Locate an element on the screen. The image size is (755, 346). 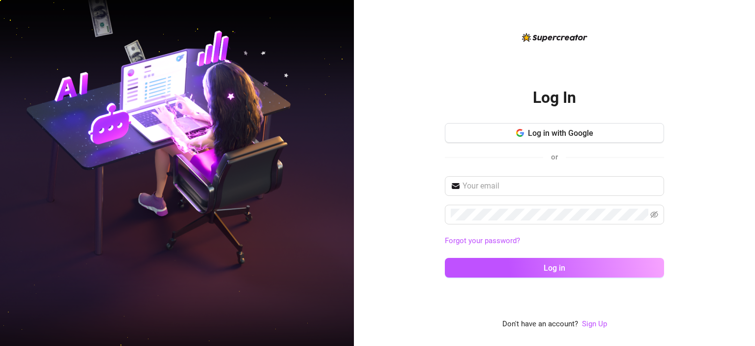
h2: Log In is located at coordinates (555, 97).